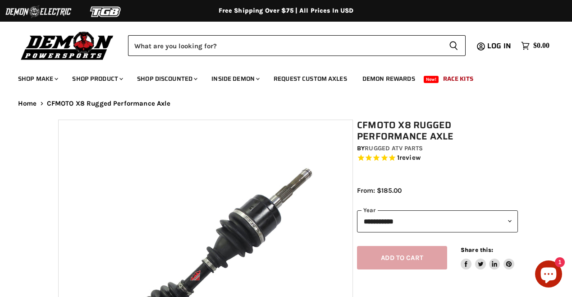 The width and height of the screenshot is (572, 297). Describe the element at coordinates (310, 78) in the screenshot. I see `a: Request Custom Axles` at that location.